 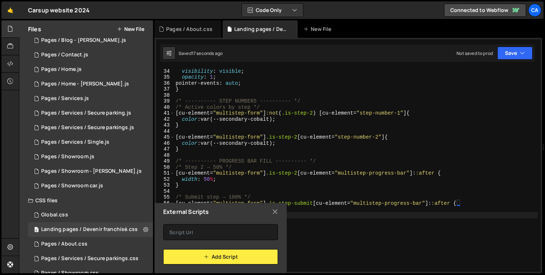 What do you see at coordinates (220, 232) in the screenshot?
I see `input: Script Url` at bounding box center [220, 232].